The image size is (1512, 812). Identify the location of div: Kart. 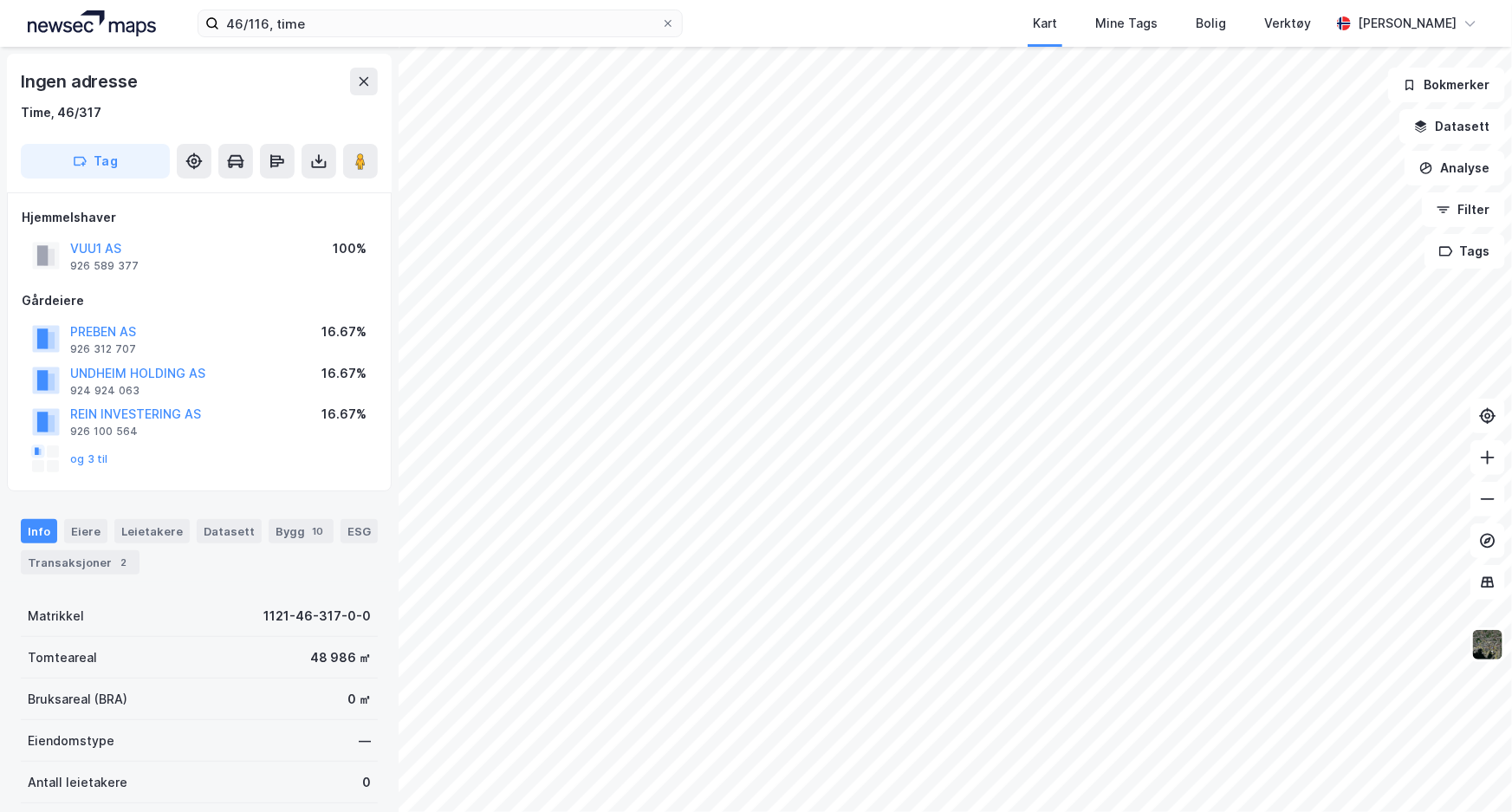
(1045, 23).